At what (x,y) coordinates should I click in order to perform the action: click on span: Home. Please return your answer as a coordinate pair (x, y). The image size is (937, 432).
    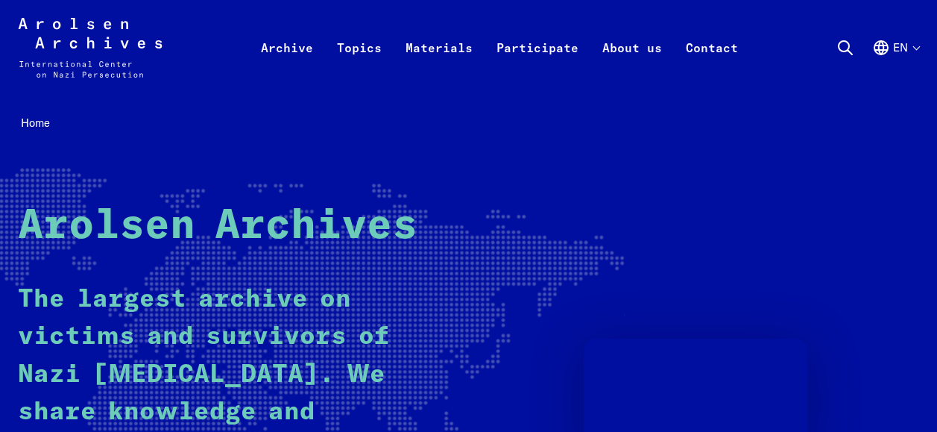
    Looking at the image, I should click on (35, 122).